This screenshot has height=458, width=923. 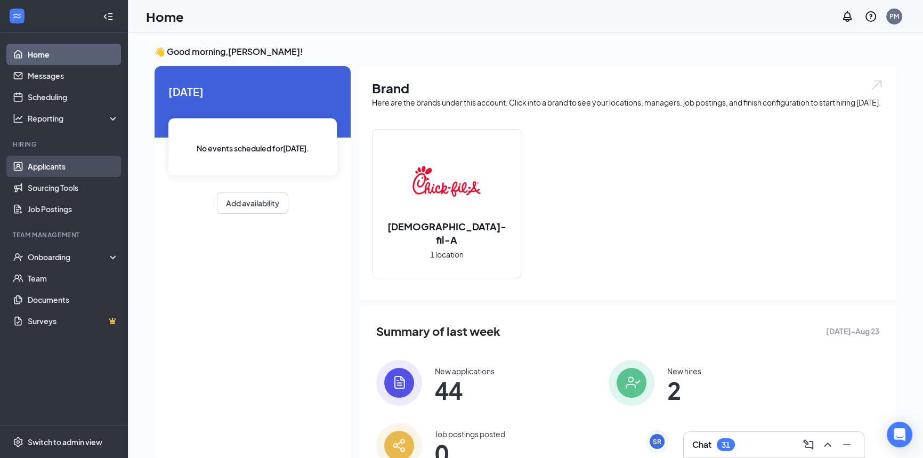 I want to click on button: ComposeMessage, so click(x=809, y=445).